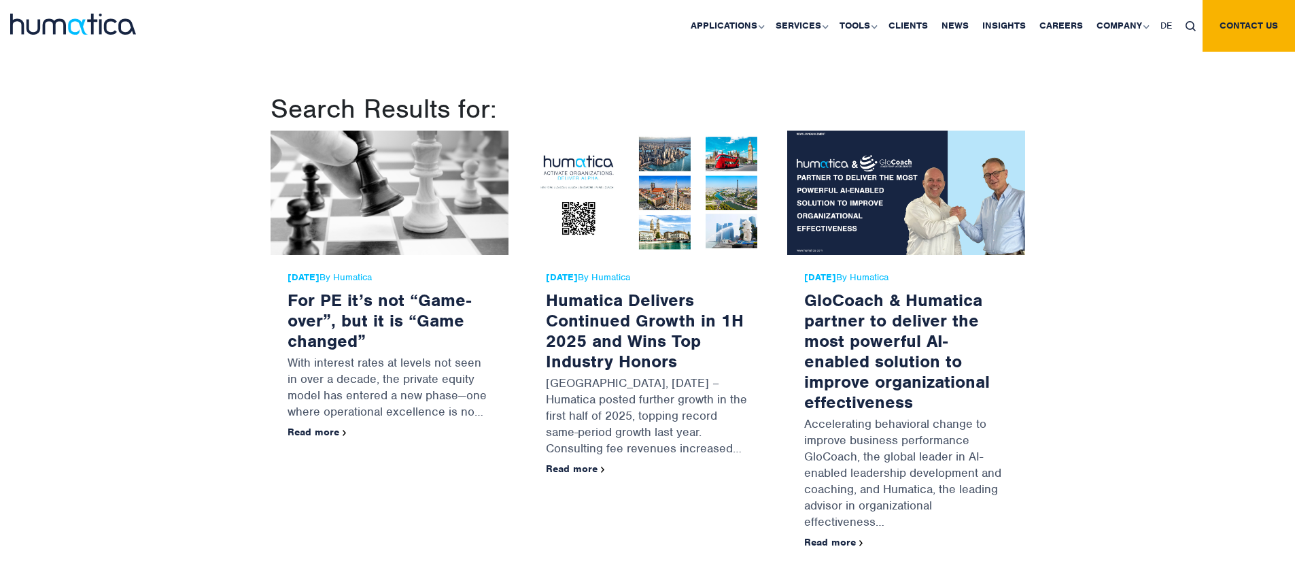 The height and width of the screenshot is (585, 1295). What do you see at coordinates (379, 320) in the screenshot?
I see `a: For PE it’s not “Game-over”, but it is “Game changed”` at bounding box center [379, 320].